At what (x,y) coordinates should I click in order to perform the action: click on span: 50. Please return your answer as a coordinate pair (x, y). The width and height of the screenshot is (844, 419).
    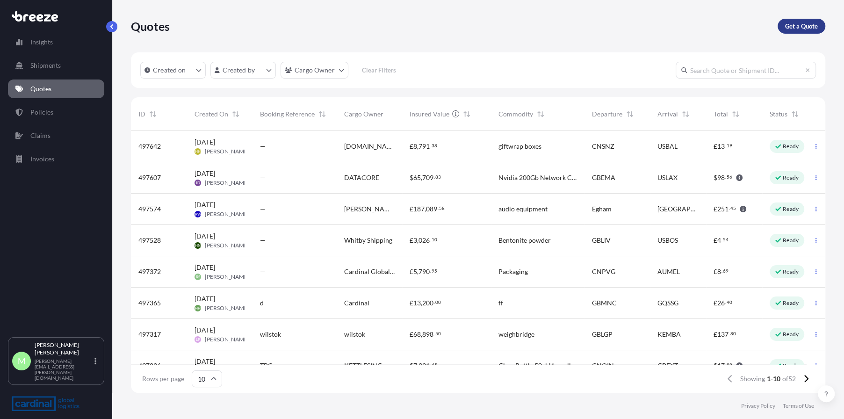
    Looking at the image, I should click on (438, 333).